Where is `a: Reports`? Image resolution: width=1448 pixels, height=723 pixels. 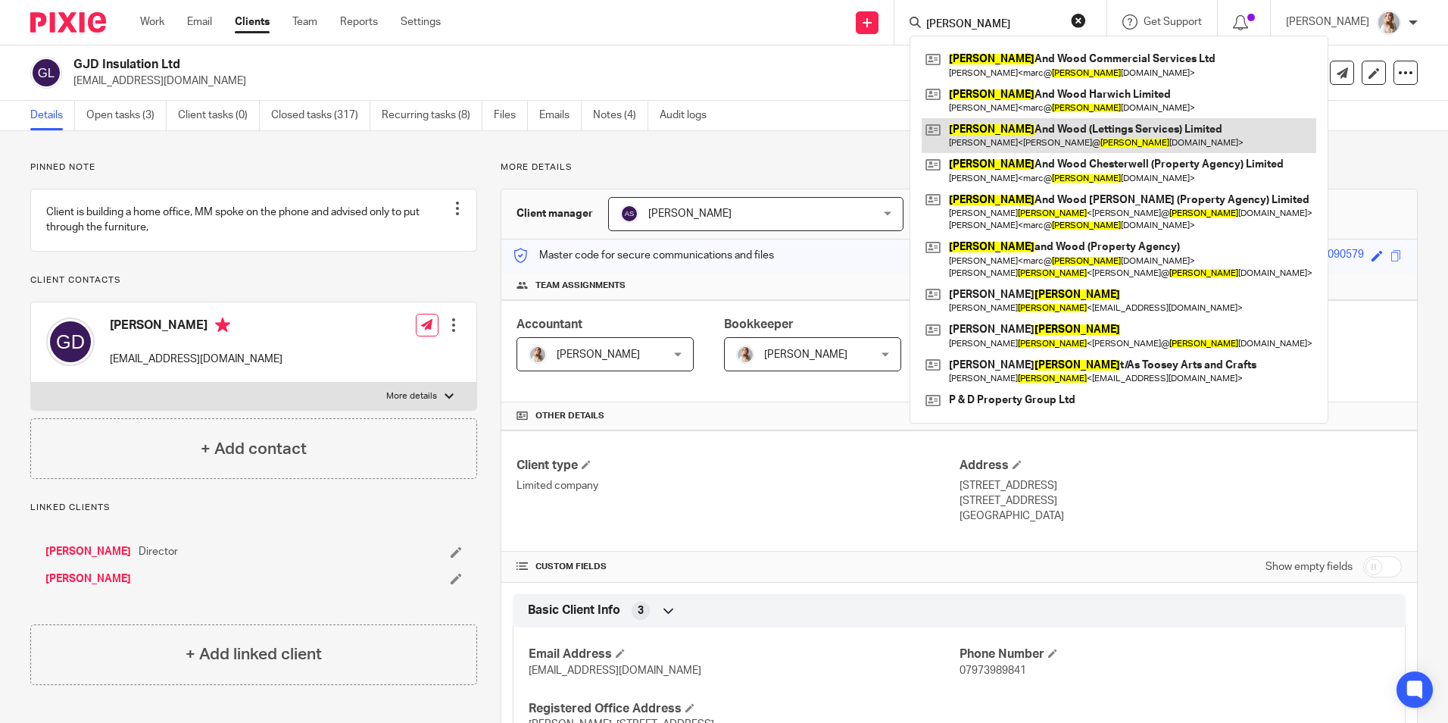 a: Reports is located at coordinates (359, 22).